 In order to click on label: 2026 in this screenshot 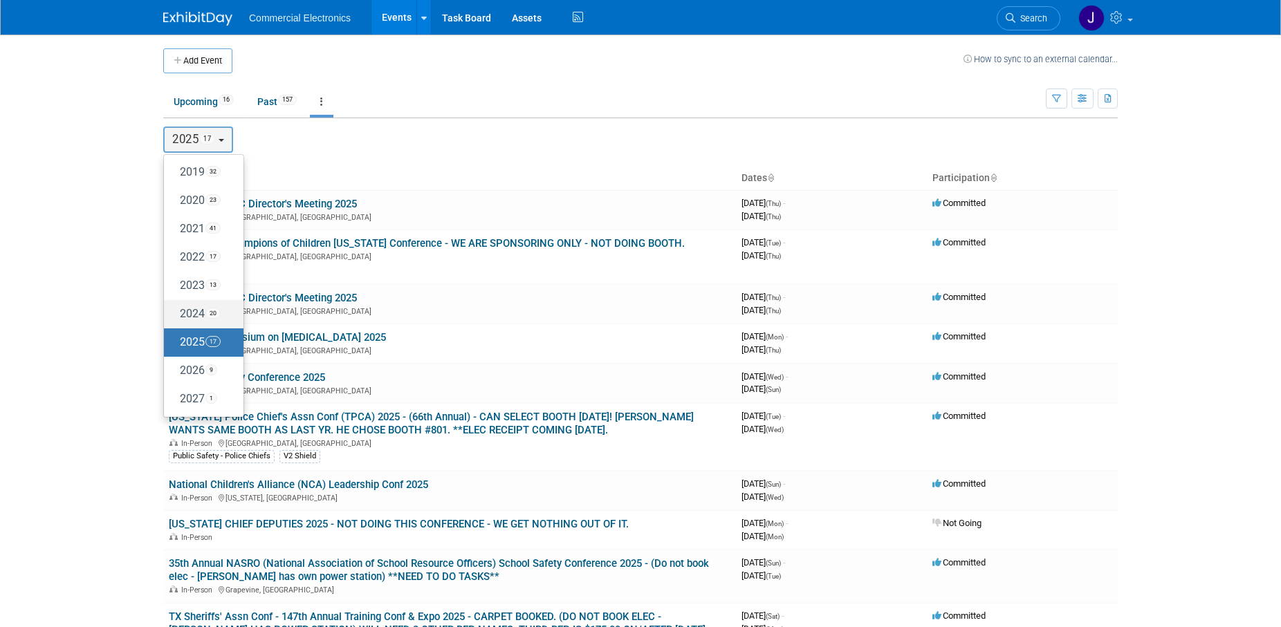, I will do `click(200, 371)`.